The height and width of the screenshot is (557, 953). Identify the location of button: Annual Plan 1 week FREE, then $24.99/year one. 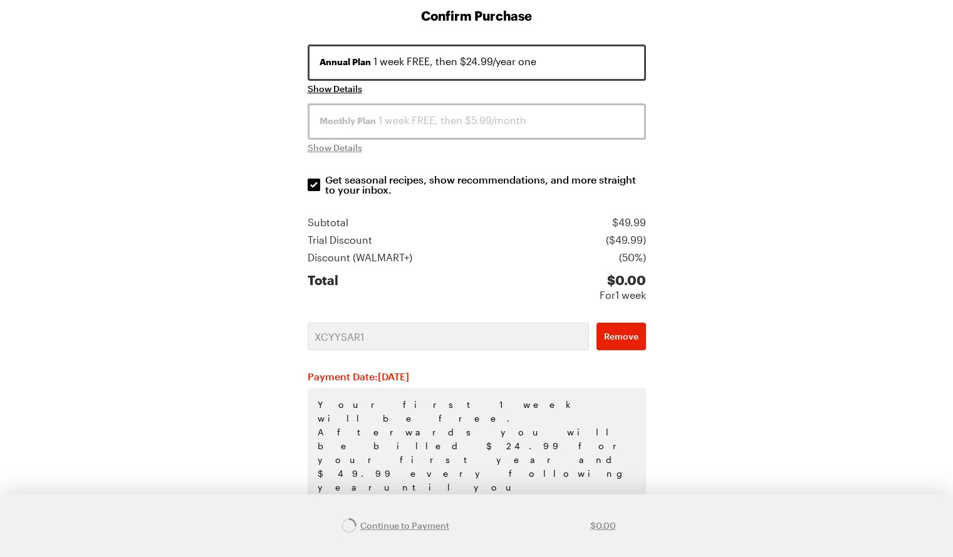
(477, 63).